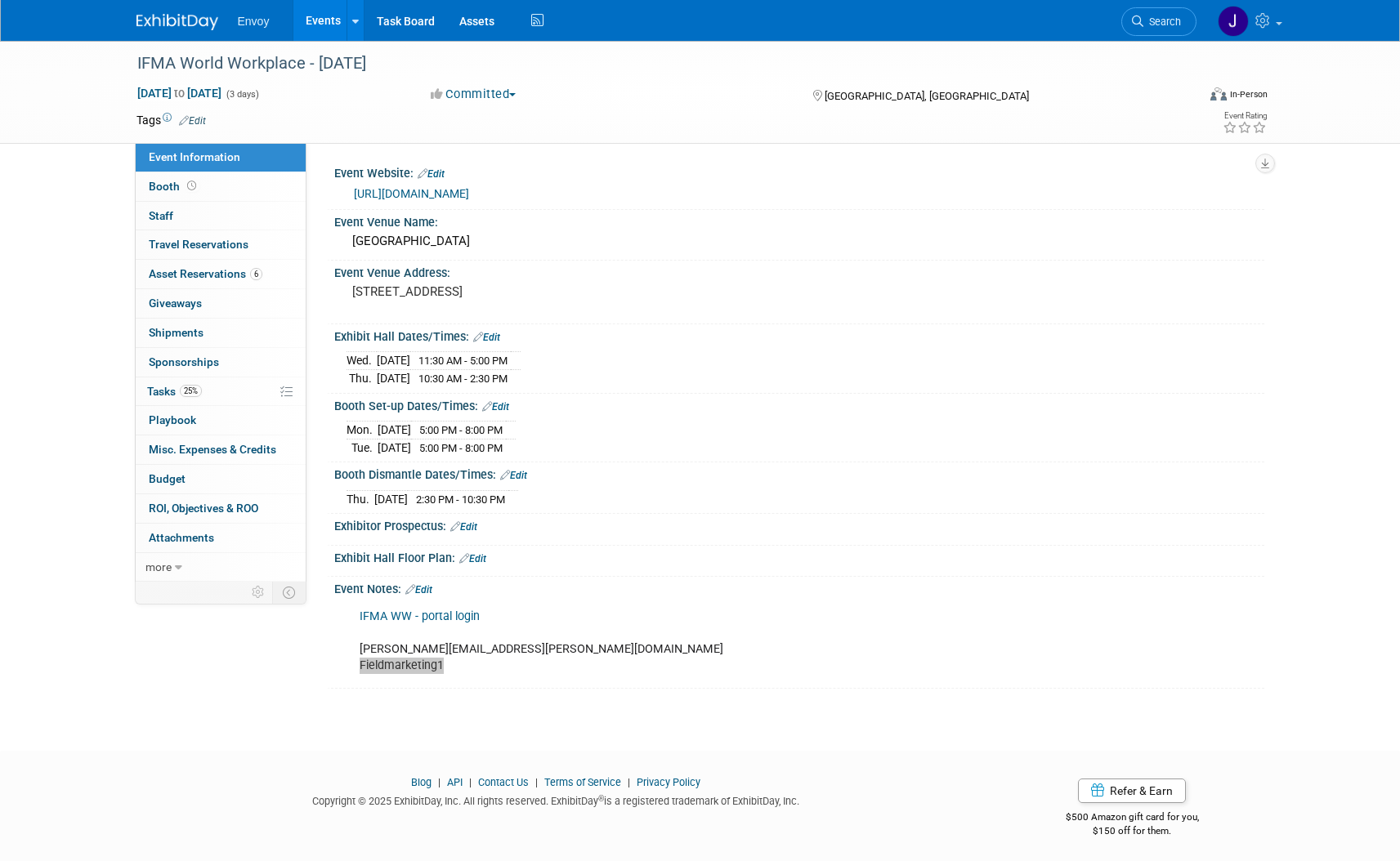  What do you see at coordinates (799, 172) in the screenshot?
I see `div: Event Website:` at bounding box center [799, 172].